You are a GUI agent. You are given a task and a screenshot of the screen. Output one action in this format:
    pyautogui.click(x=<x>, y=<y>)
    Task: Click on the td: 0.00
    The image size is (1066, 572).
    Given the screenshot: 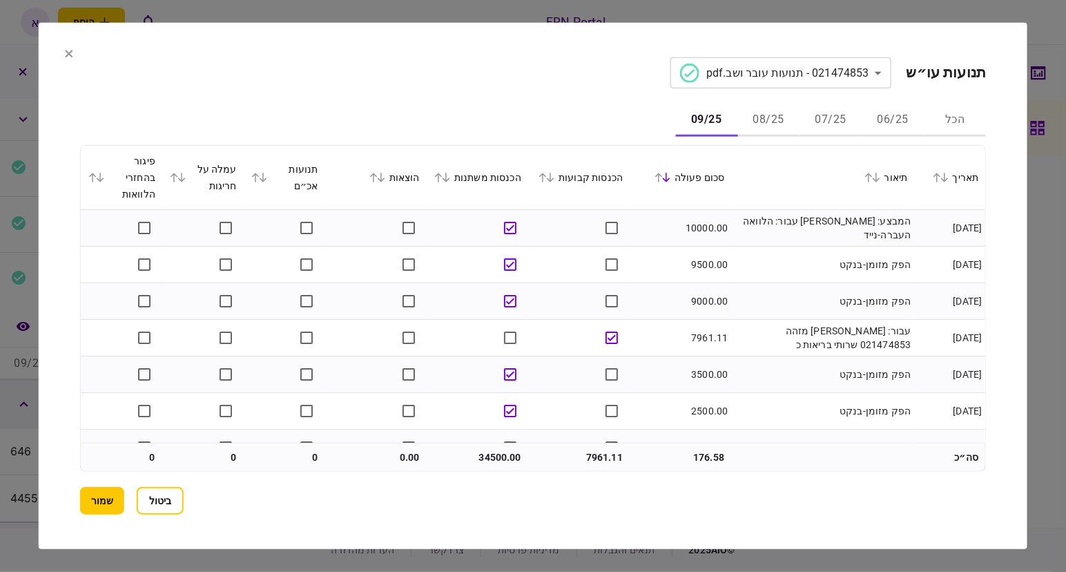 What is the action you would take?
    pyautogui.click(x=375, y=457)
    